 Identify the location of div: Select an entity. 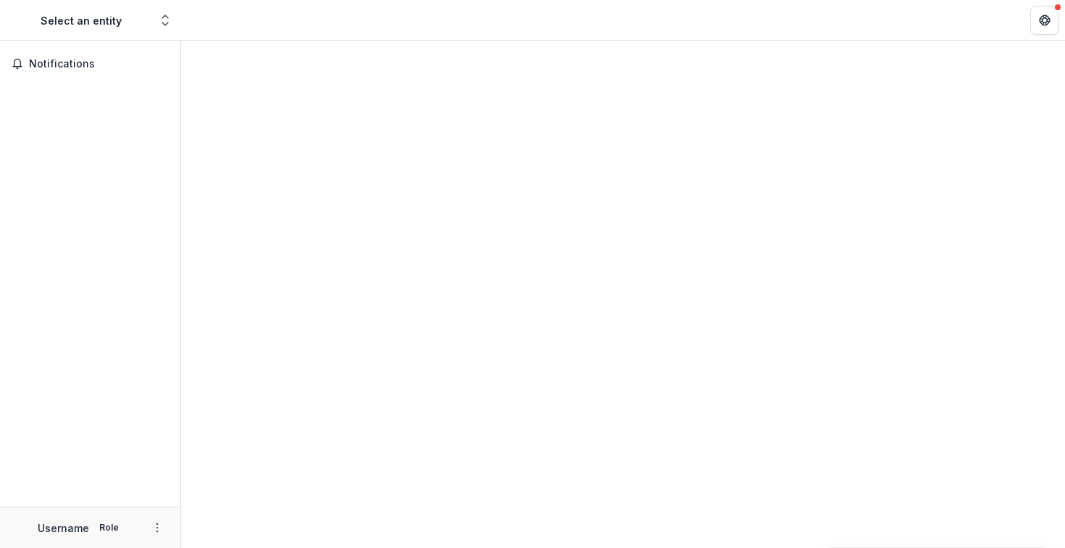
(81, 20).